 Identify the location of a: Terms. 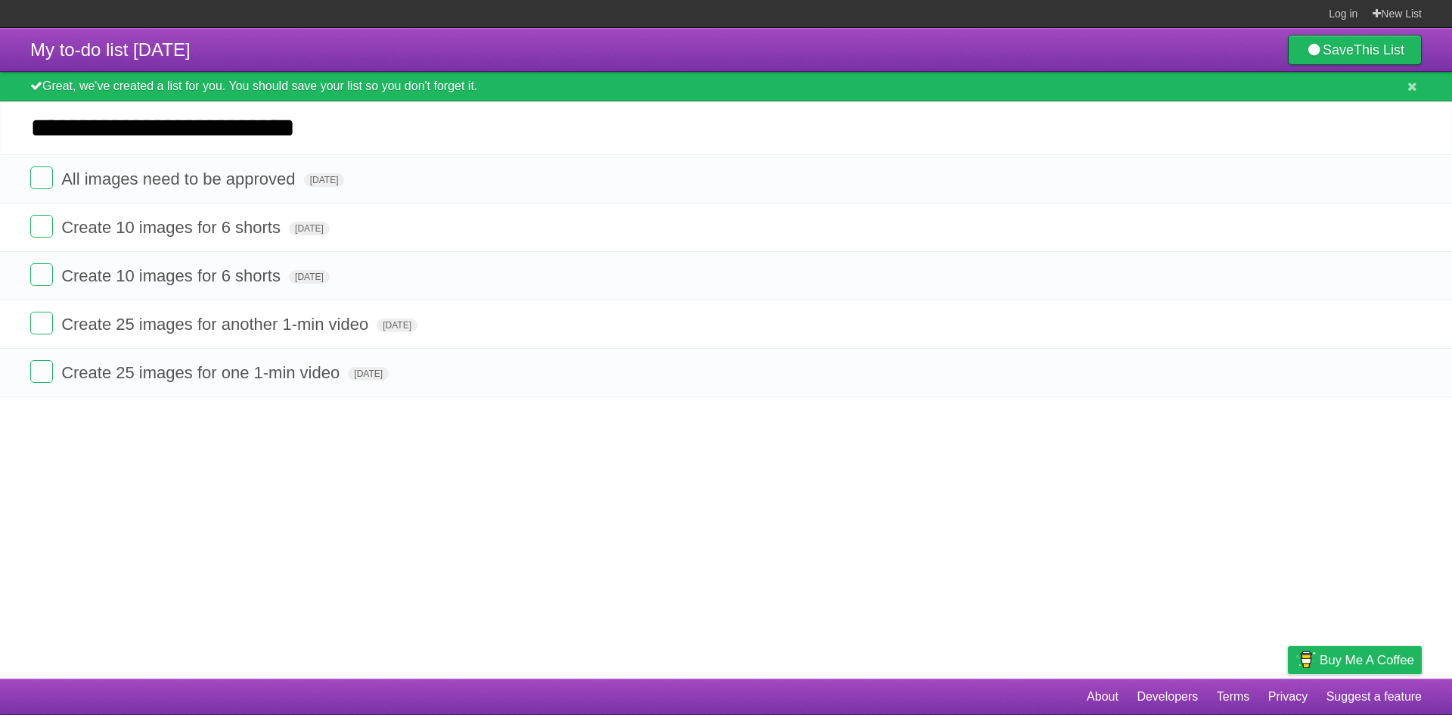
(1233, 696).